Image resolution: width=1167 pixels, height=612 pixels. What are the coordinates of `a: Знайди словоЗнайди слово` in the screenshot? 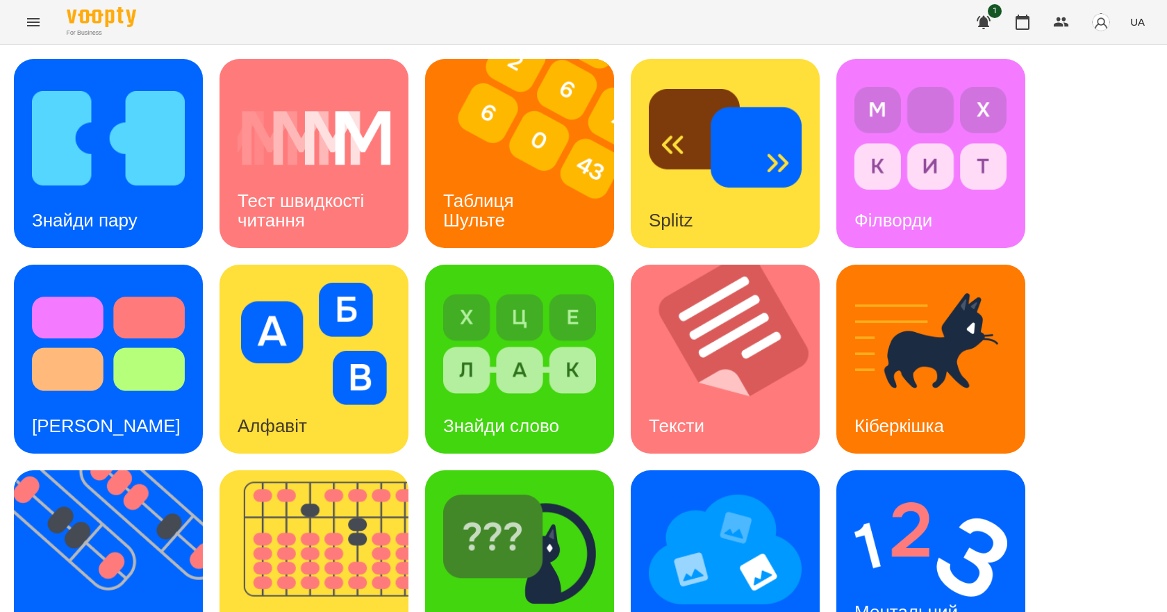 It's located at (519, 359).